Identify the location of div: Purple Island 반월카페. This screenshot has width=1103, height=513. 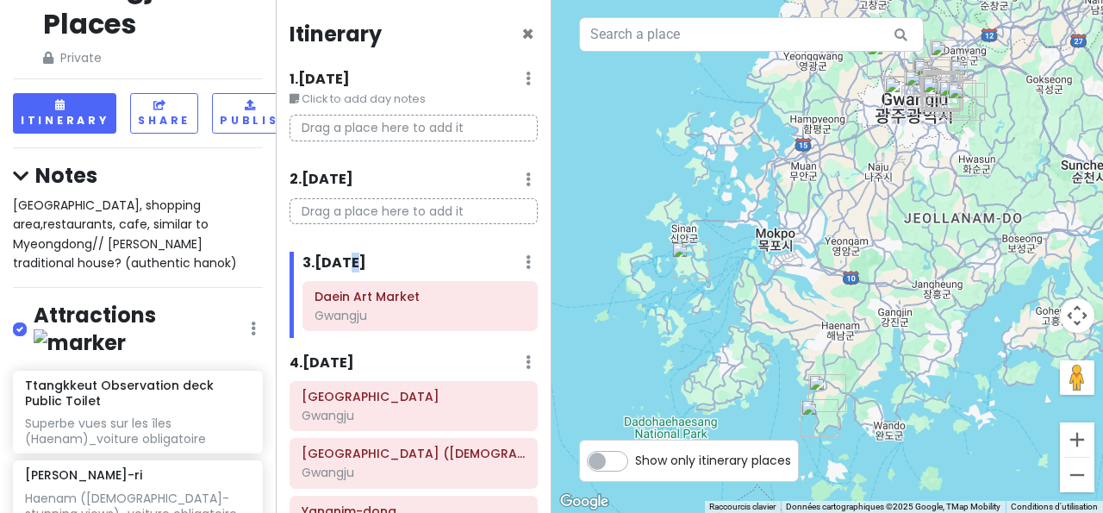
(690, 260).